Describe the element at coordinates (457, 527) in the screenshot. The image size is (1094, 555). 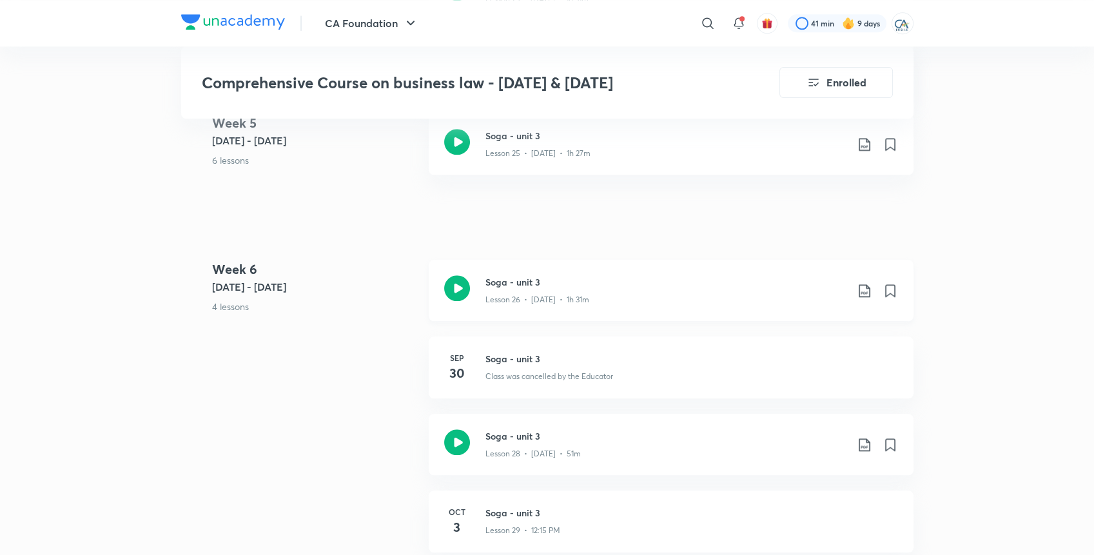
I see `h4: 3` at that location.